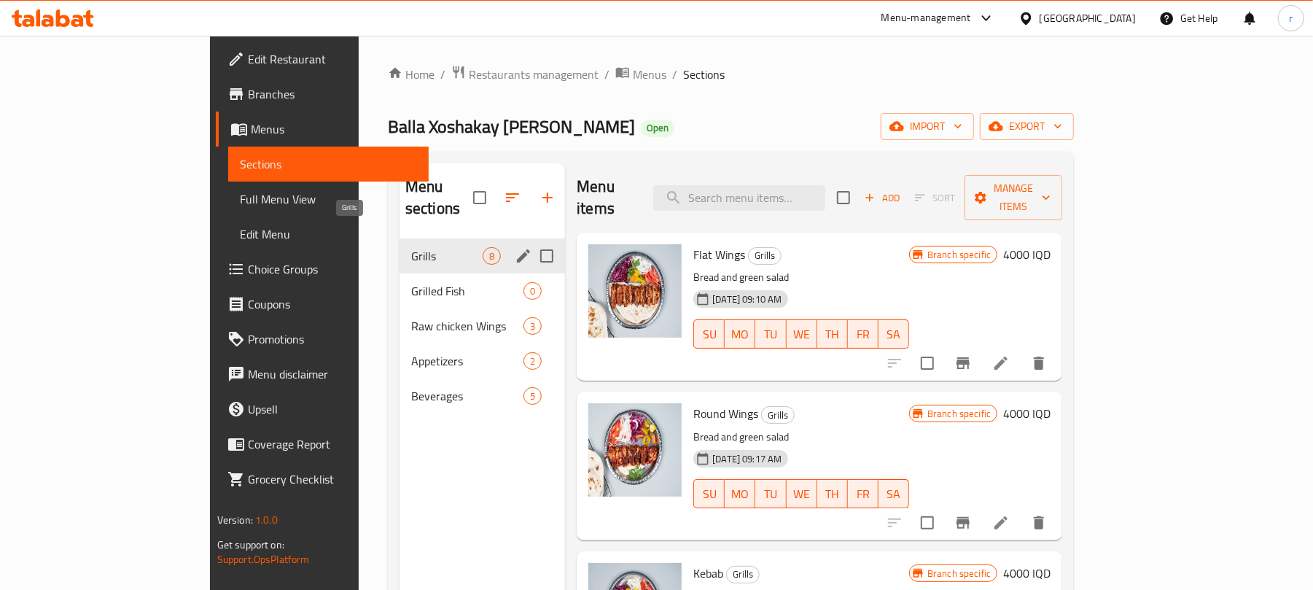 Image resolution: width=1313 pixels, height=590 pixels. Describe the element at coordinates (482, 361) in the screenshot. I see `div: Appetizers2` at that location.